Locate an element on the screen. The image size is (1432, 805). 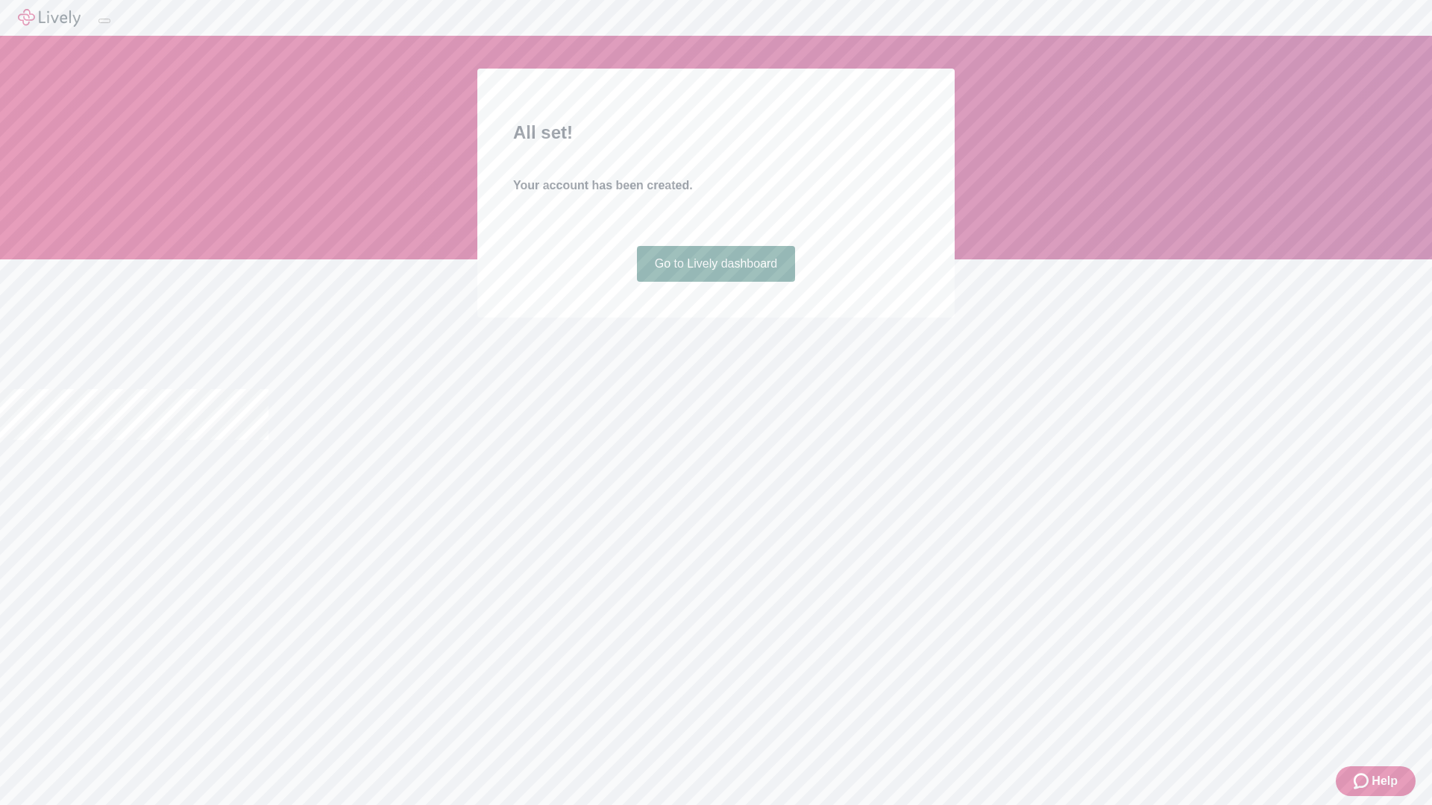
a: Go to Lively dashboard is located at coordinates (716, 264).